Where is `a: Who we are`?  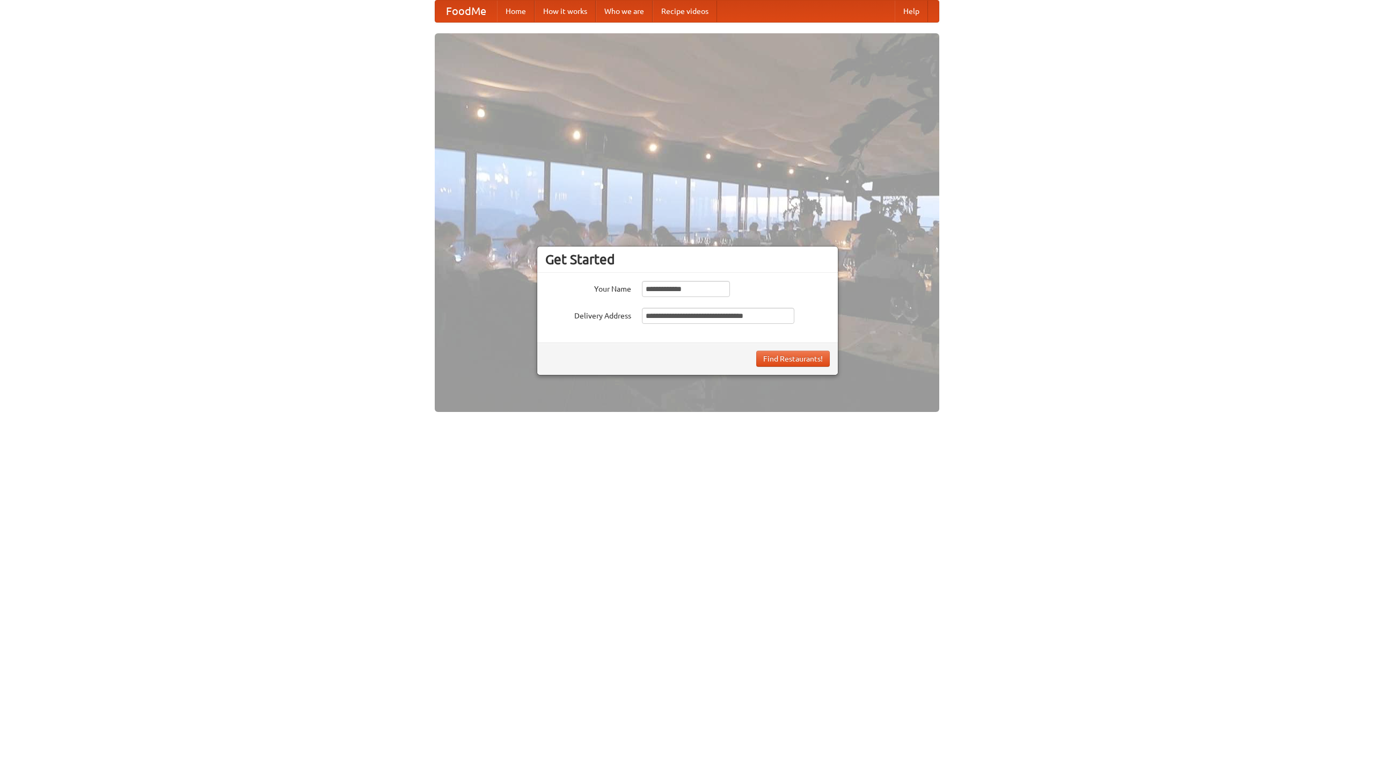 a: Who we are is located at coordinates (624, 11).